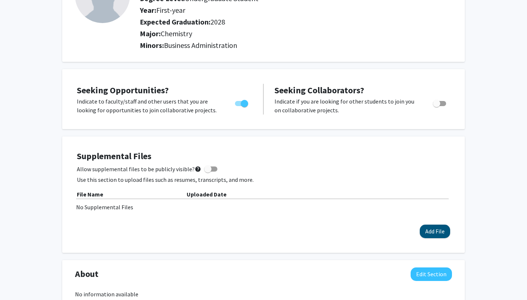  Describe the element at coordinates (347, 106) in the screenshot. I see `p: Indicate if you are looking for other students to join you on collaborative projects.` at that location.